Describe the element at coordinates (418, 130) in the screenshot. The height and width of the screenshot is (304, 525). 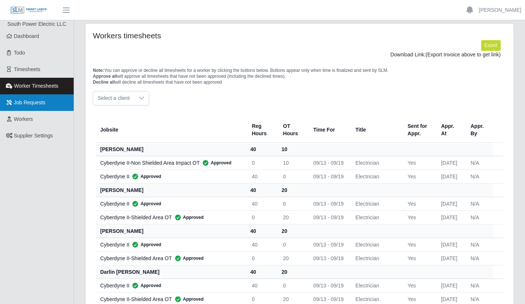
I see `th: Sent for Appr.` at that location.